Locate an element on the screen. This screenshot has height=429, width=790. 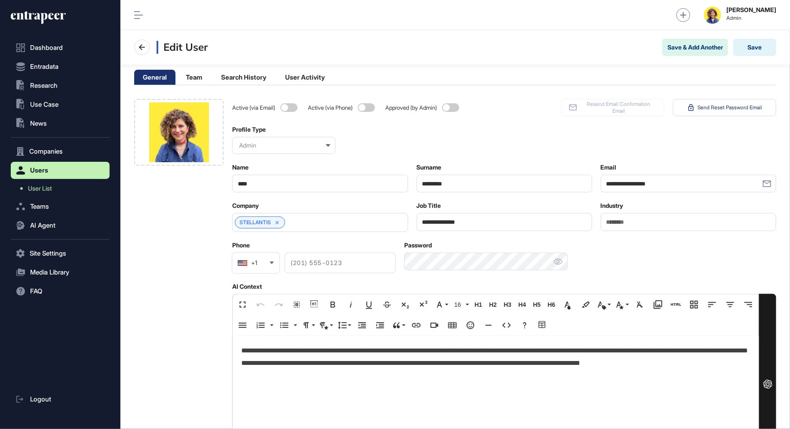
button: Bold (⌘B) is located at coordinates (333, 305).